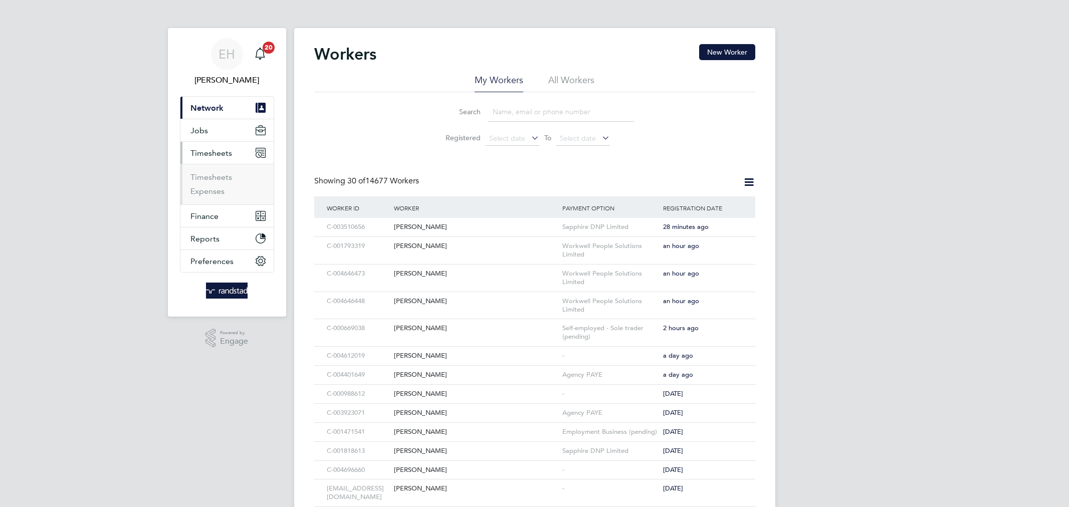 The image size is (1069, 507). I want to click on a: 20, so click(260, 54).